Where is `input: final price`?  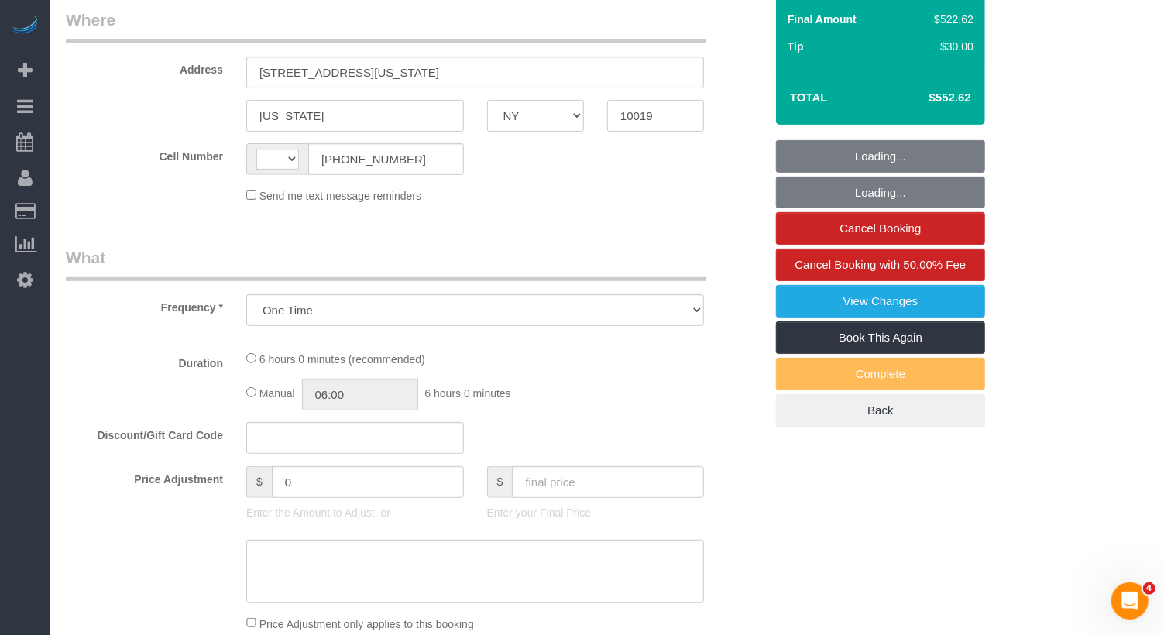 input: final price is located at coordinates (608, 482).